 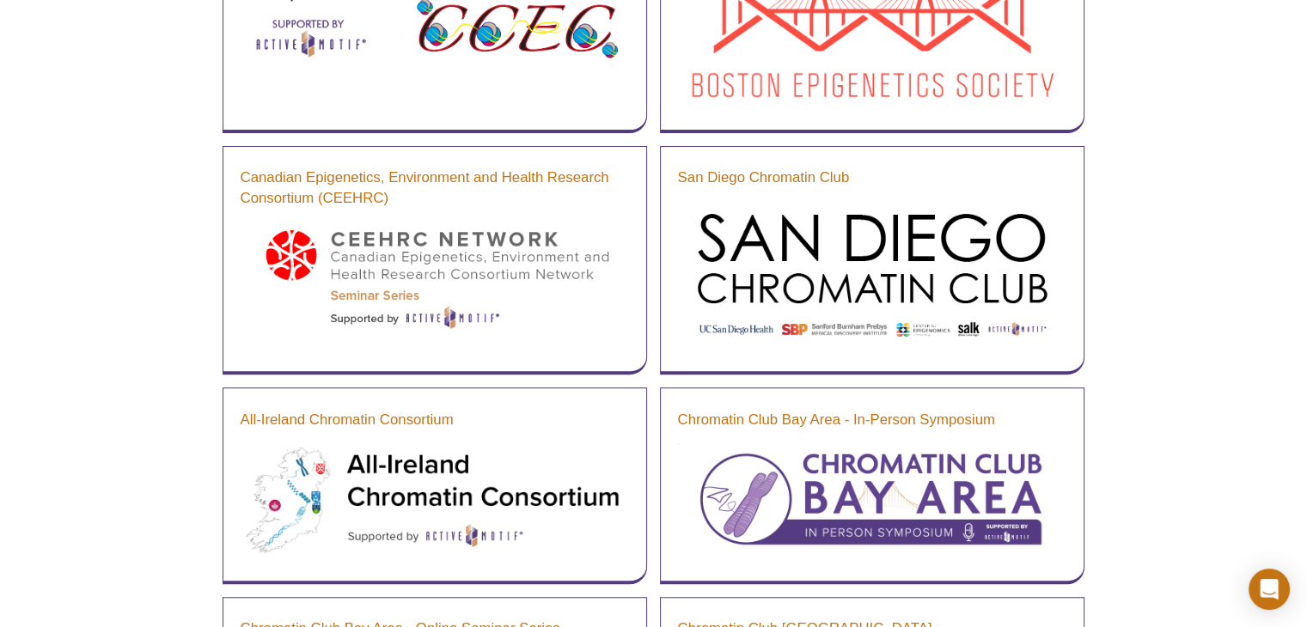 What do you see at coordinates (872, 275) in the screenshot?
I see `img: San Diego Chromatin Club Seminar Series` at bounding box center [872, 275].